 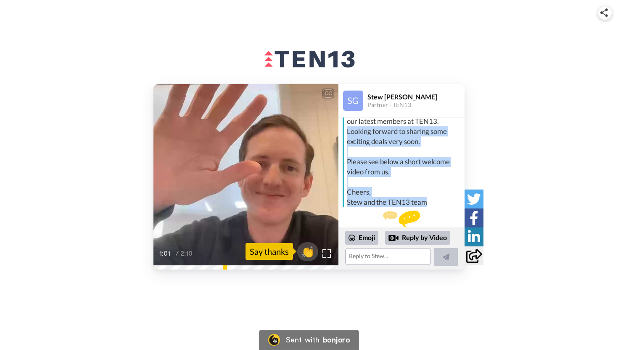 I want to click on img: message.svg, so click(x=402, y=219).